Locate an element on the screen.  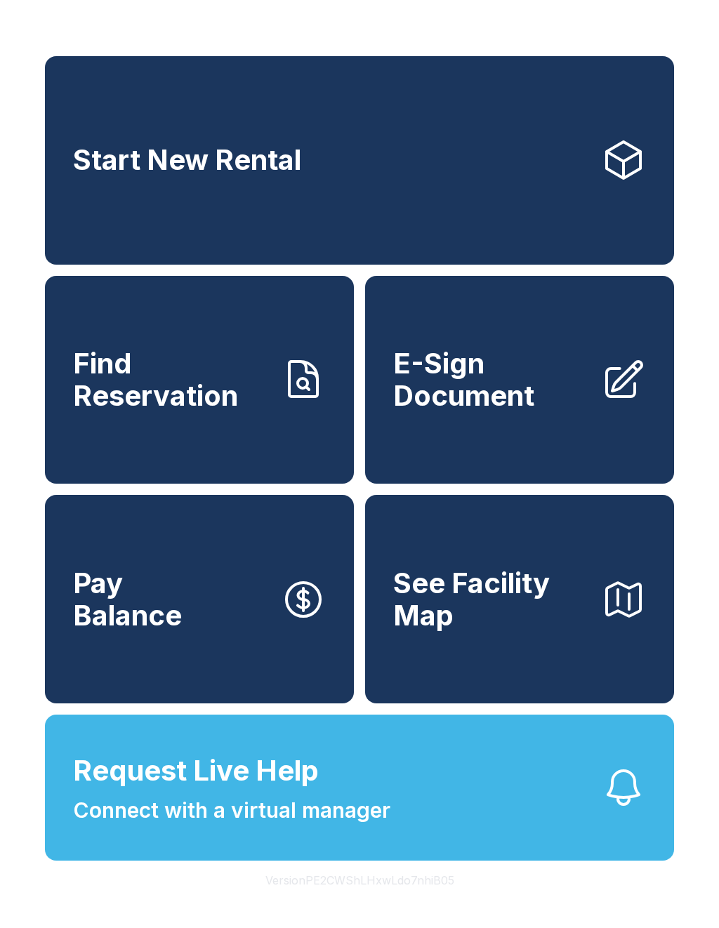
span: See Facility Map is located at coordinates (491, 599).